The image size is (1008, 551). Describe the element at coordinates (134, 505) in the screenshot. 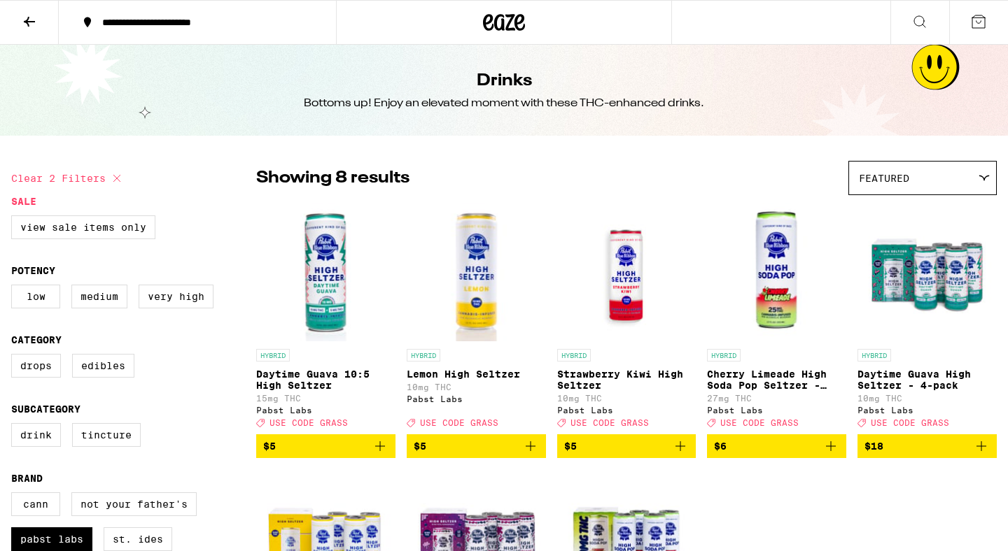

I see `label: Not Your Father's` at that location.